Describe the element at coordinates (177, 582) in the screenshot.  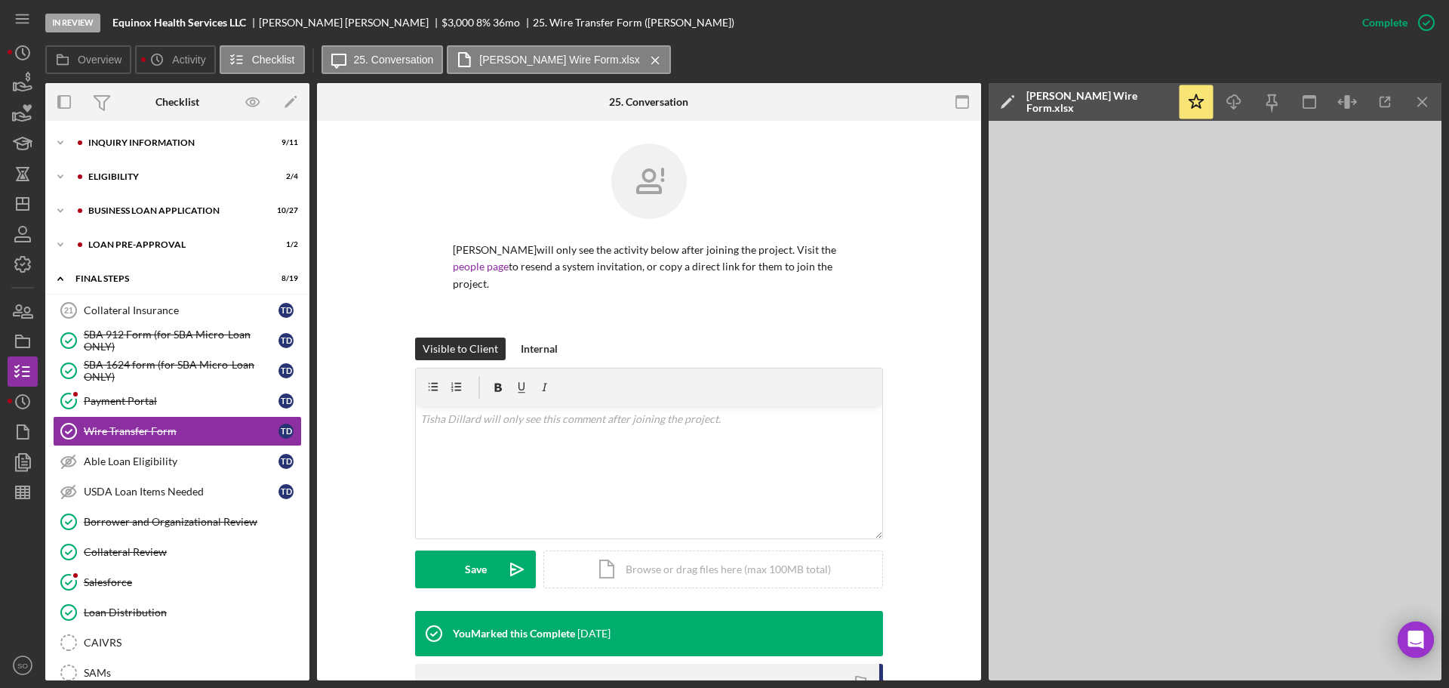
I see `a: Salesforce` at that location.